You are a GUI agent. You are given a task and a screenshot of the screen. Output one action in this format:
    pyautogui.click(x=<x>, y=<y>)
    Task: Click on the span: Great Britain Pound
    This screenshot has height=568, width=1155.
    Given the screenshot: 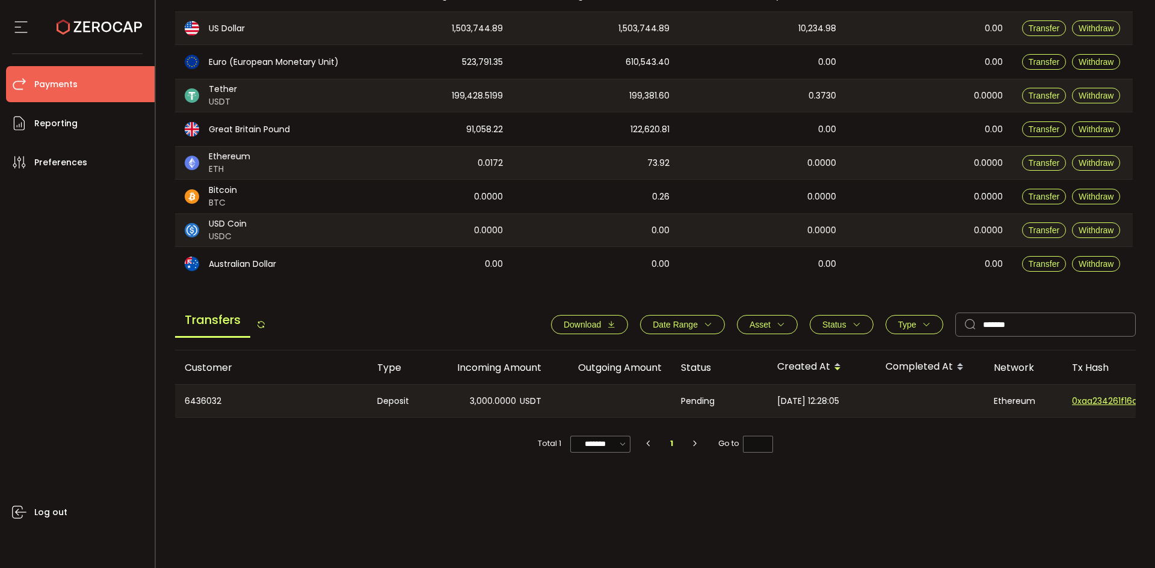 What is the action you would take?
    pyautogui.click(x=249, y=129)
    